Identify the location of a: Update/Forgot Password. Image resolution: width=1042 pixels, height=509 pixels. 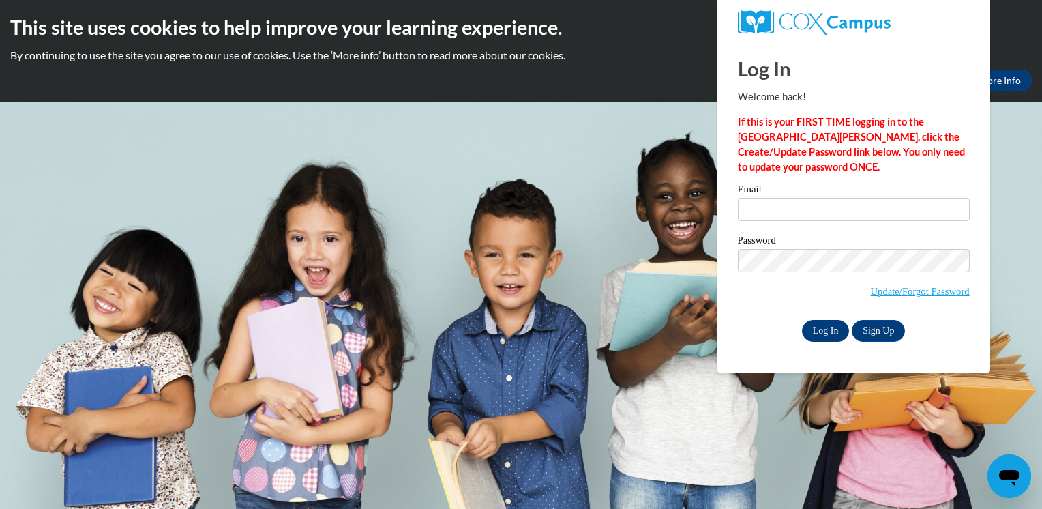
(920, 291).